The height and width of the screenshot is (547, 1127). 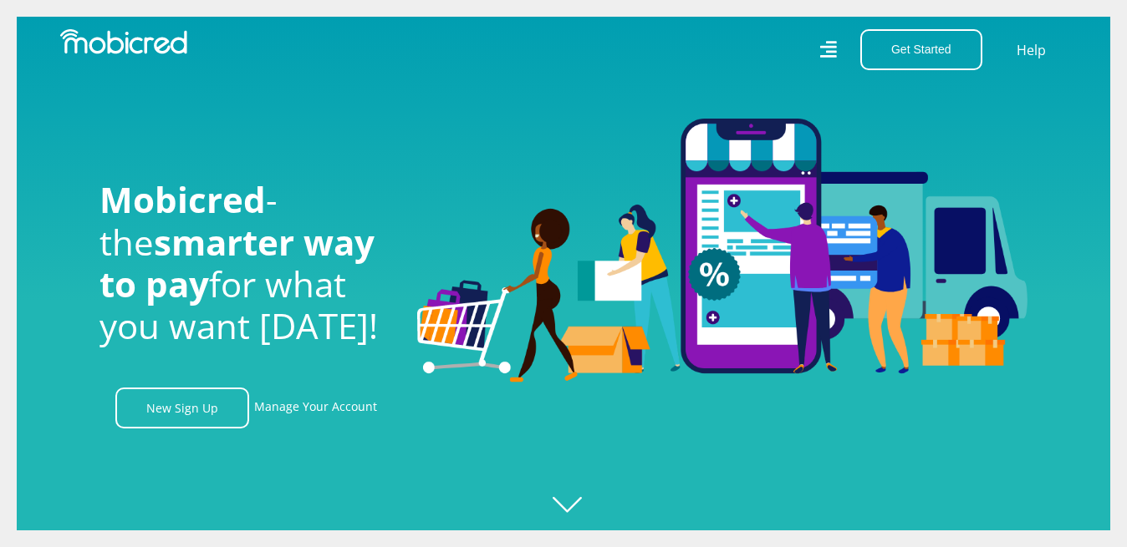 I want to click on span: smarter way to pay, so click(x=237, y=262).